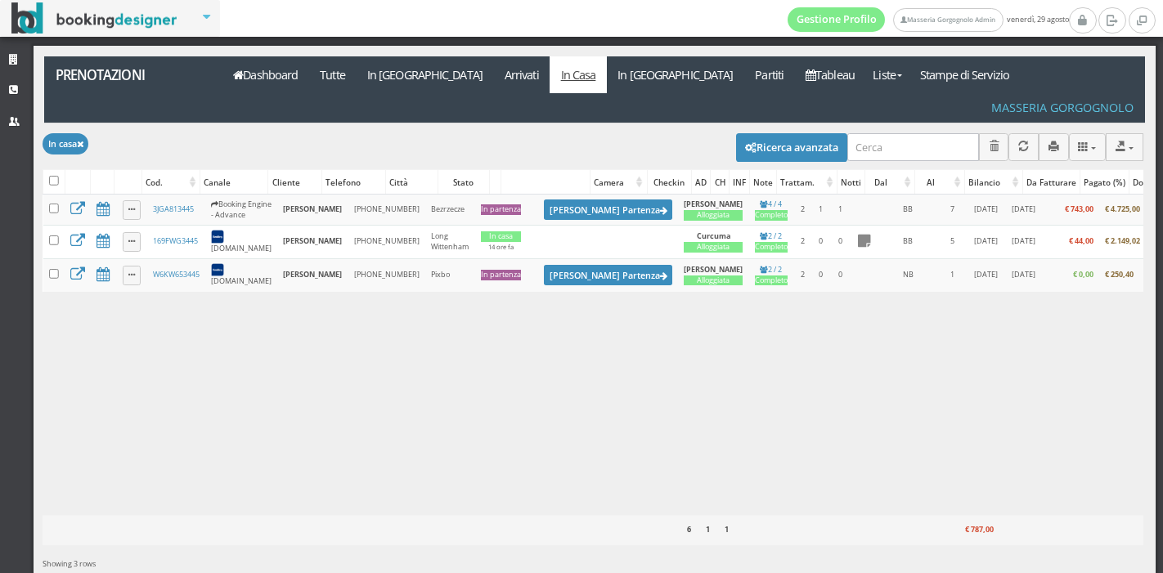  What do you see at coordinates (1051, 182) in the screenshot?
I see `div: Da Fatturare` at bounding box center [1051, 182].